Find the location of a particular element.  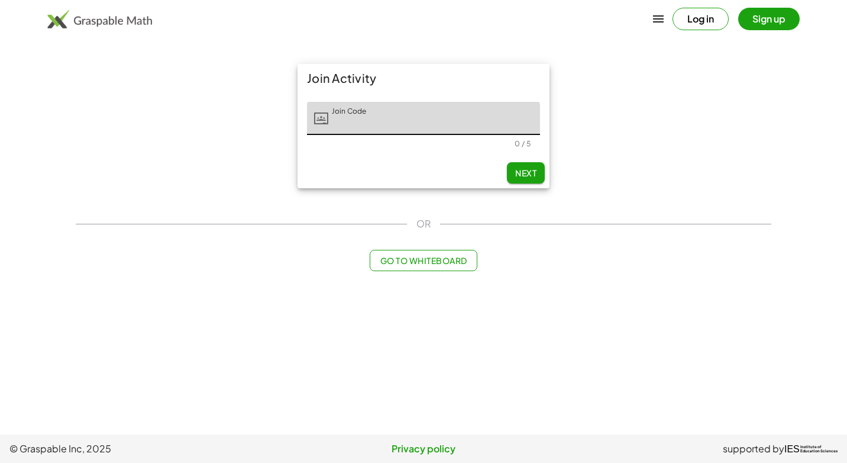

span: IES is located at coordinates (792, 448).